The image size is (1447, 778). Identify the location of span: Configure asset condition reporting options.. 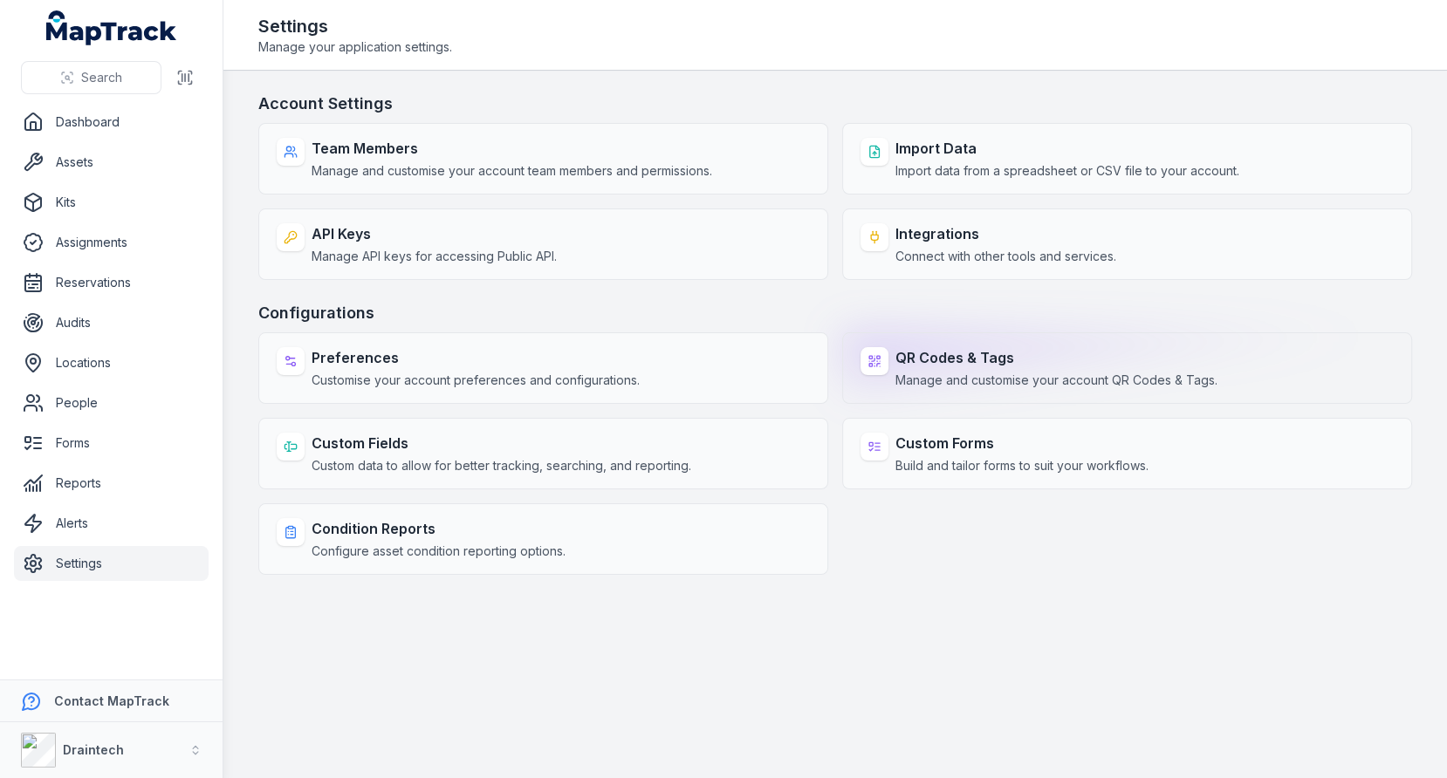
(438, 551).